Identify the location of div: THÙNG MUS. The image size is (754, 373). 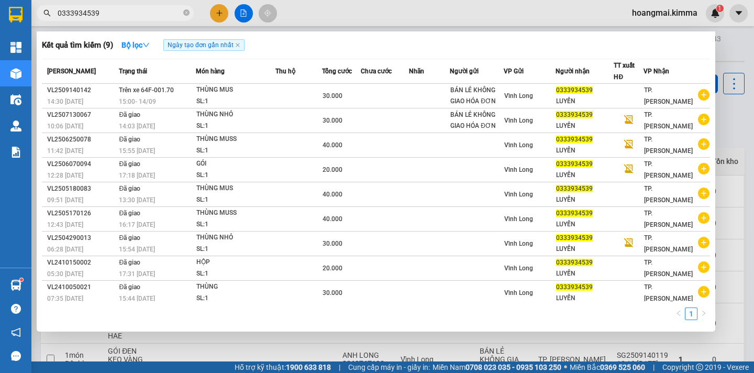
(235, 188).